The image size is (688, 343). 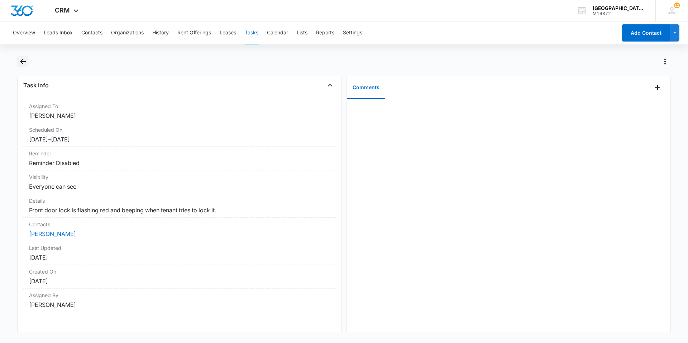 I want to click on dt: Contacts, so click(x=179, y=224).